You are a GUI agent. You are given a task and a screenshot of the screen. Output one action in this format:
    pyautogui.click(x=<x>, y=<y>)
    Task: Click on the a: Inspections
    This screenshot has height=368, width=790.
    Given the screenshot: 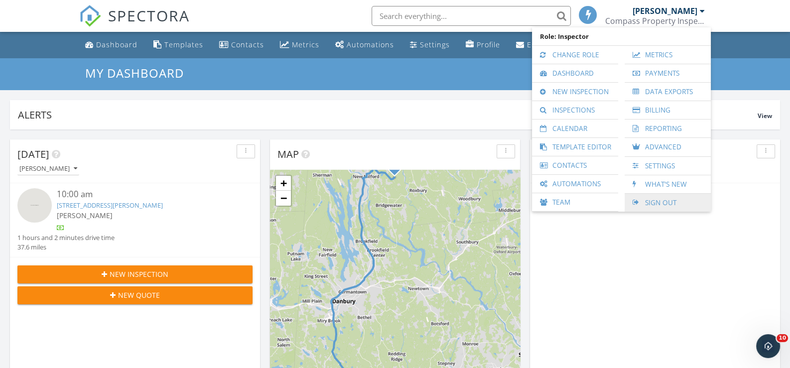 What is the action you would take?
    pyautogui.click(x=575, y=110)
    